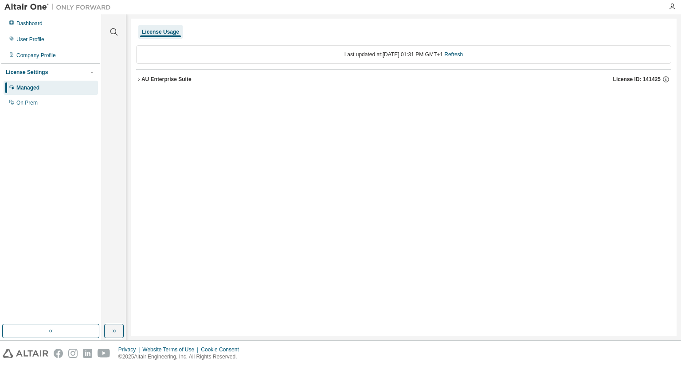 This screenshot has height=366, width=681. I want to click on button: AU Enterprise SuiteLicense ID: 141425, so click(403, 79).